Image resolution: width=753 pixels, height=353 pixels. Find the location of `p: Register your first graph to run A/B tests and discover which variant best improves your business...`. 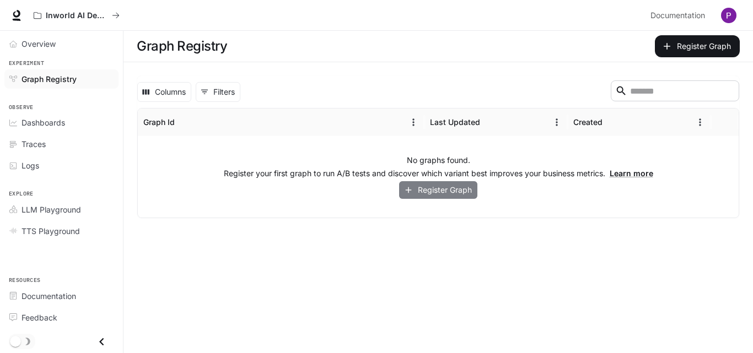

p: Register your first graph to run A/B tests and discover which variant best improves your business... is located at coordinates (438, 174).